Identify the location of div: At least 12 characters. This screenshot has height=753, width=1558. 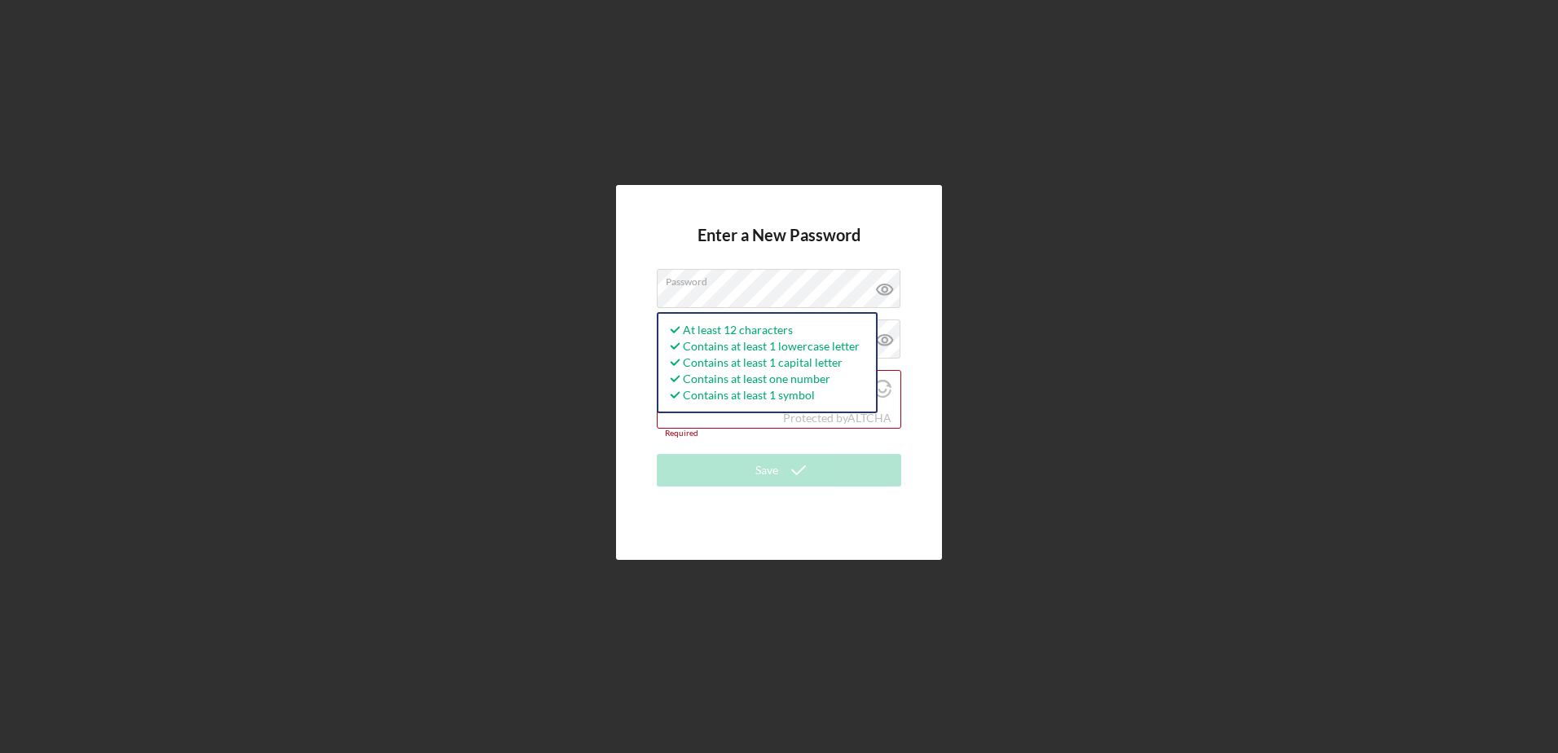
(763, 330).